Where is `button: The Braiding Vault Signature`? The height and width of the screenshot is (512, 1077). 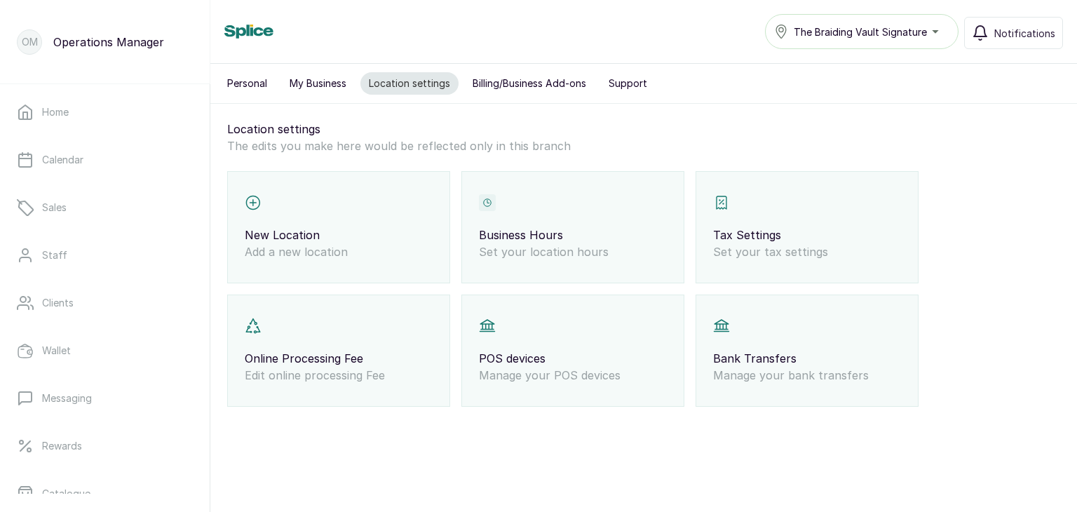 button: The Braiding Vault Signature is located at coordinates (862, 32).